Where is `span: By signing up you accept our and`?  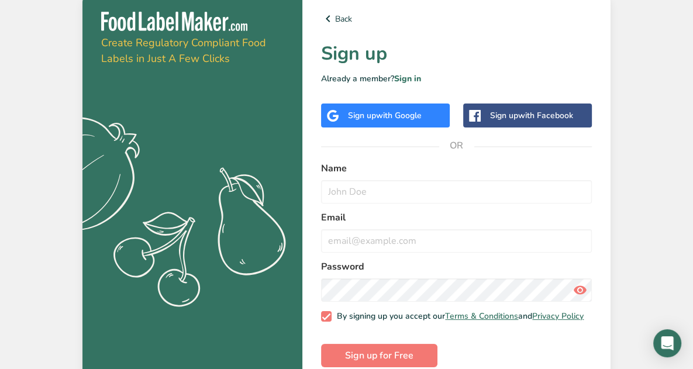
span: By signing up you accept our and is located at coordinates (458, 317).